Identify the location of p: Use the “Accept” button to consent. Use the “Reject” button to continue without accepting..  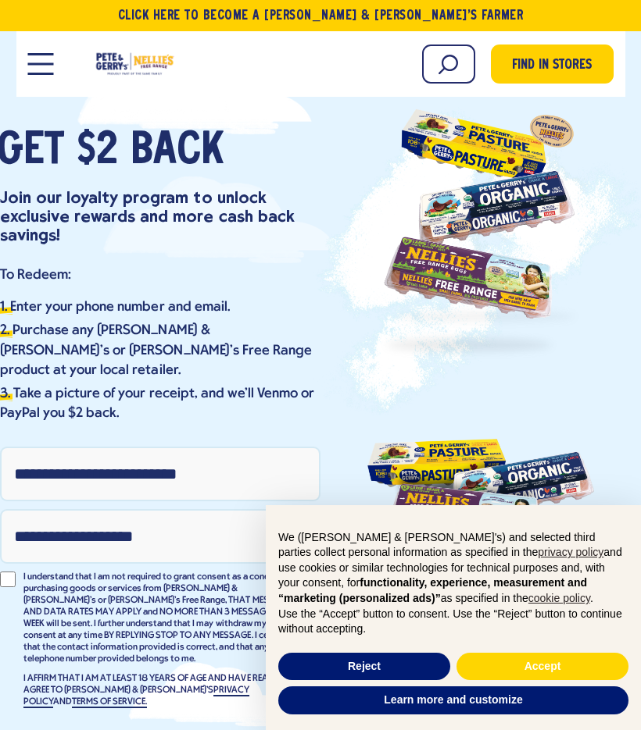
(453, 622).